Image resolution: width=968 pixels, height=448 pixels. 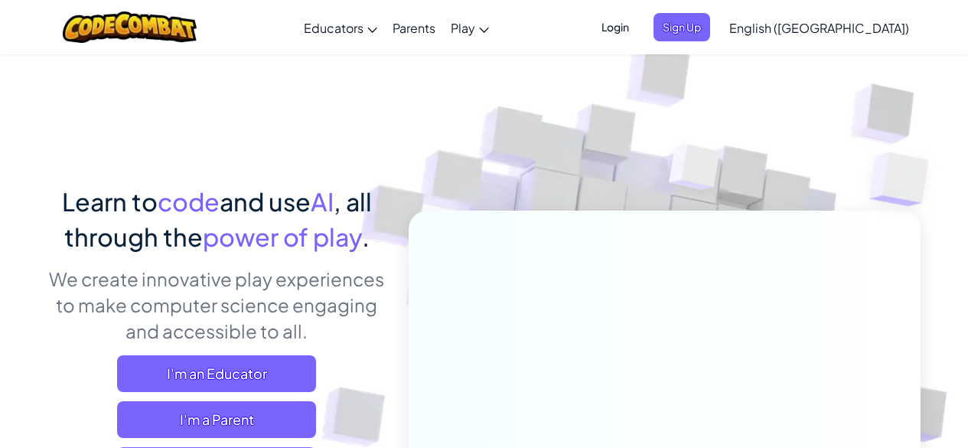 I want to click on span: Educators, so click(x=334, y=28).